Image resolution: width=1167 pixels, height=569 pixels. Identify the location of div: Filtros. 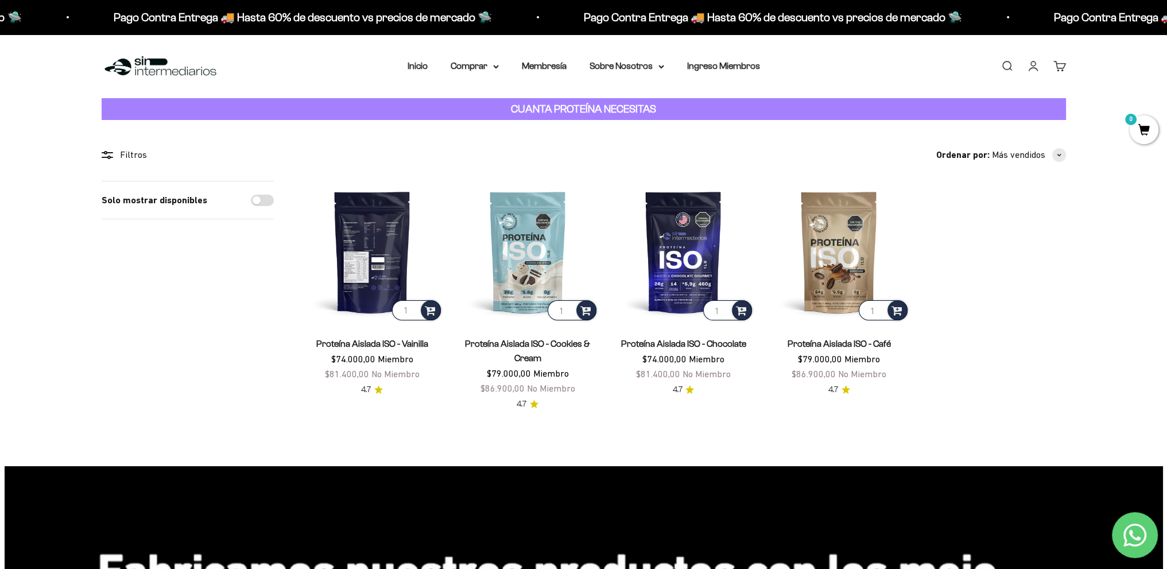
(188, 155).